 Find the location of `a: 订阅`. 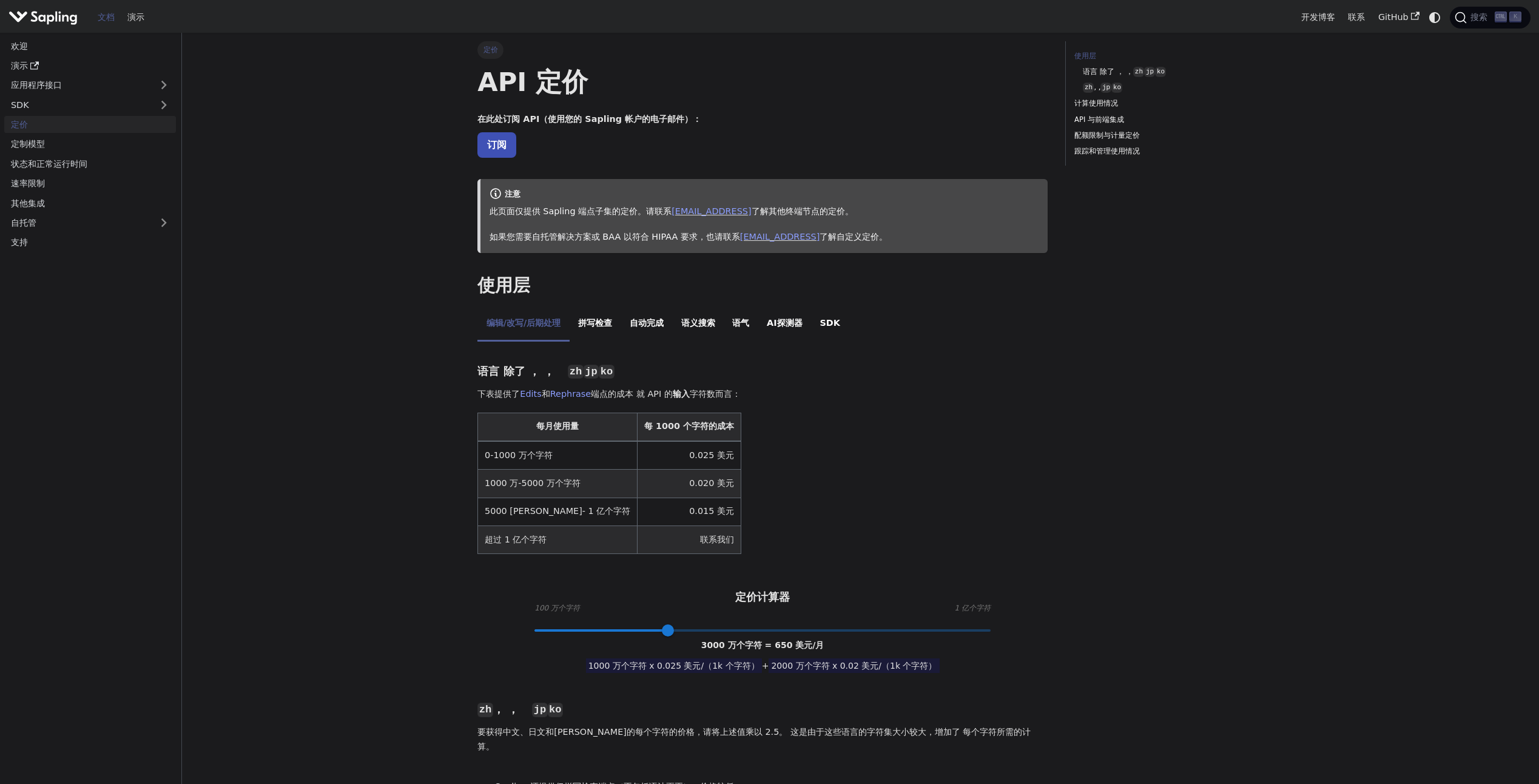

a: 订阅 is located at coordinates (497, 145).